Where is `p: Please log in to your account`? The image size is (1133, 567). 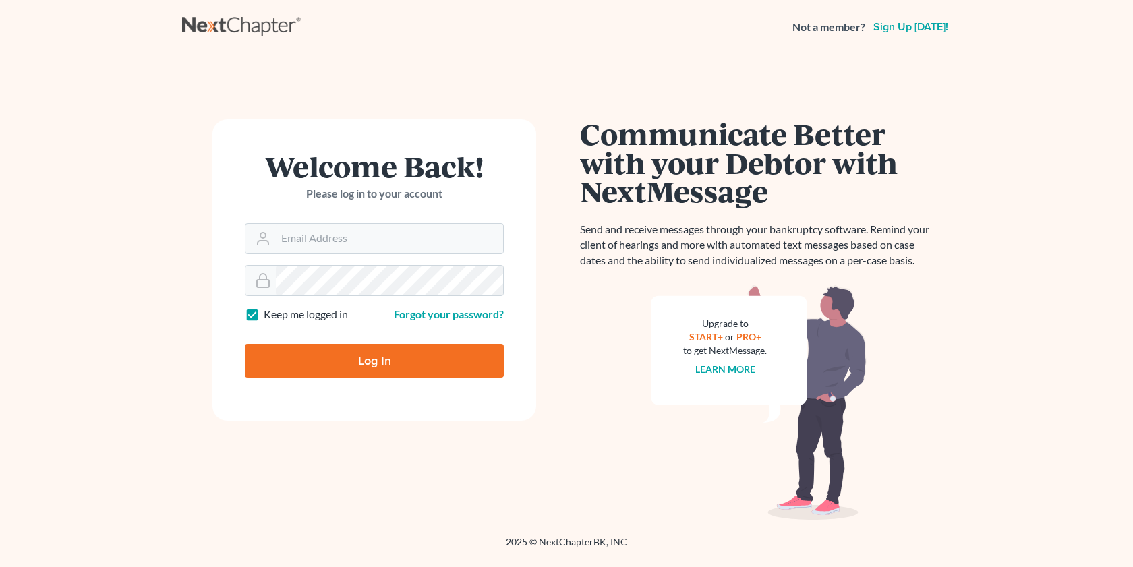
p: Please log in to your account is located at coordinates (374, 194).